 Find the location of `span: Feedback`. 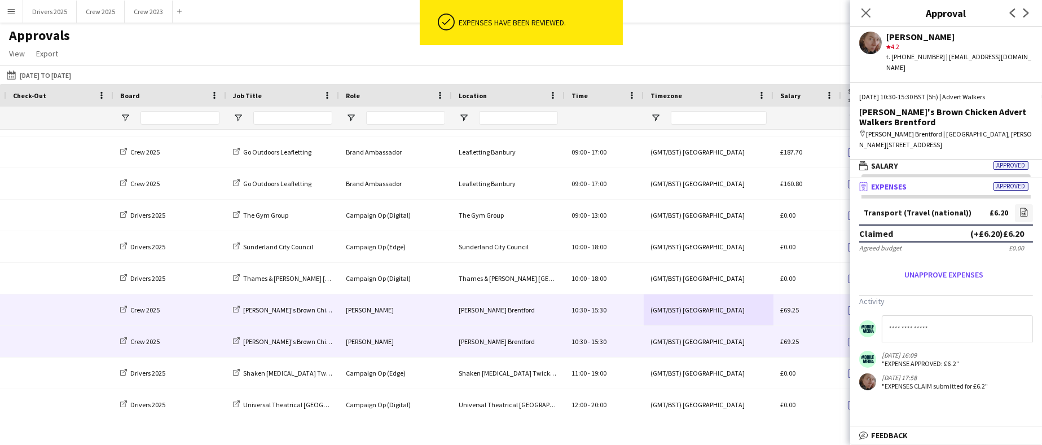

span: Feedback is located at coordinates (889, 436).